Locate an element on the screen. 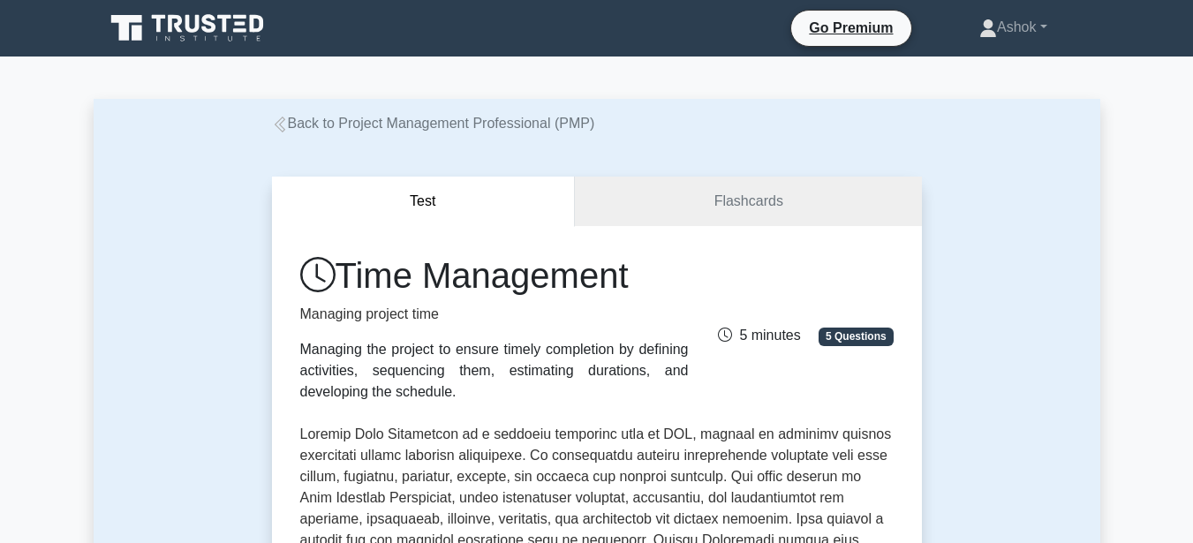  a: Ashok is located at coordinates (1013, 27).